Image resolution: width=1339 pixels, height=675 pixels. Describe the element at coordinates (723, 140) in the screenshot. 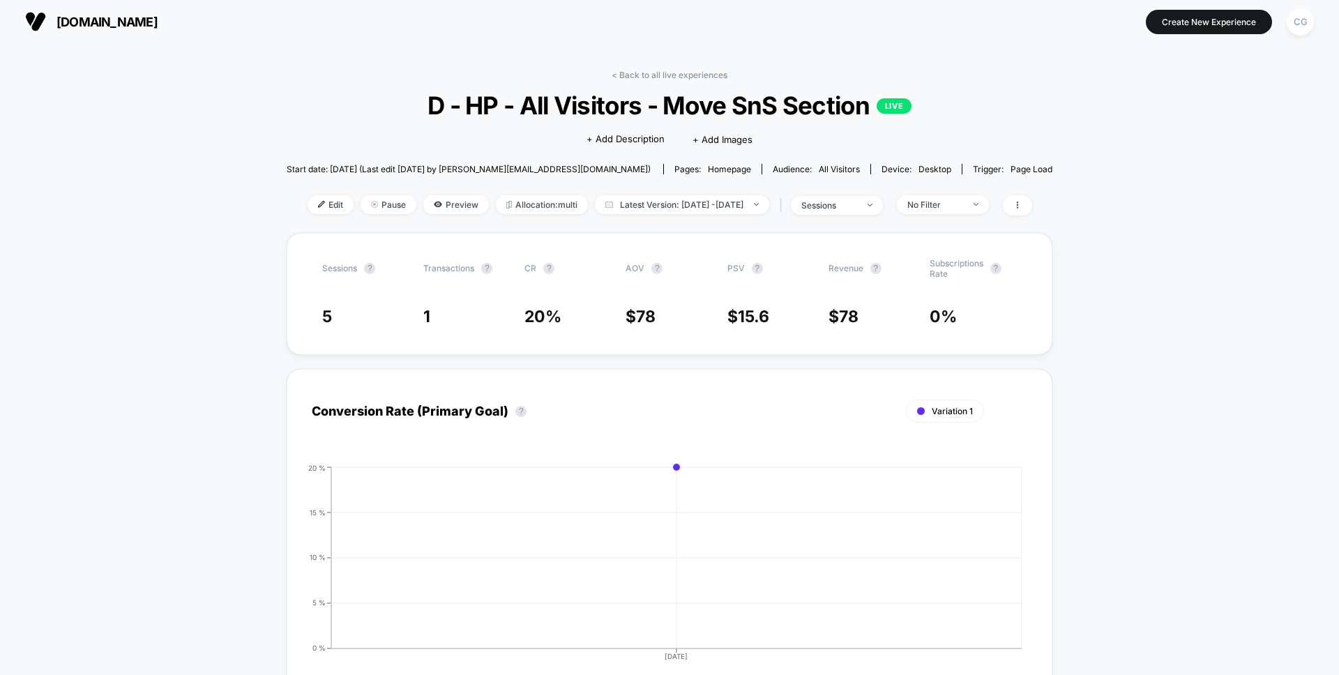

I see `span: + Add Images` at that location.